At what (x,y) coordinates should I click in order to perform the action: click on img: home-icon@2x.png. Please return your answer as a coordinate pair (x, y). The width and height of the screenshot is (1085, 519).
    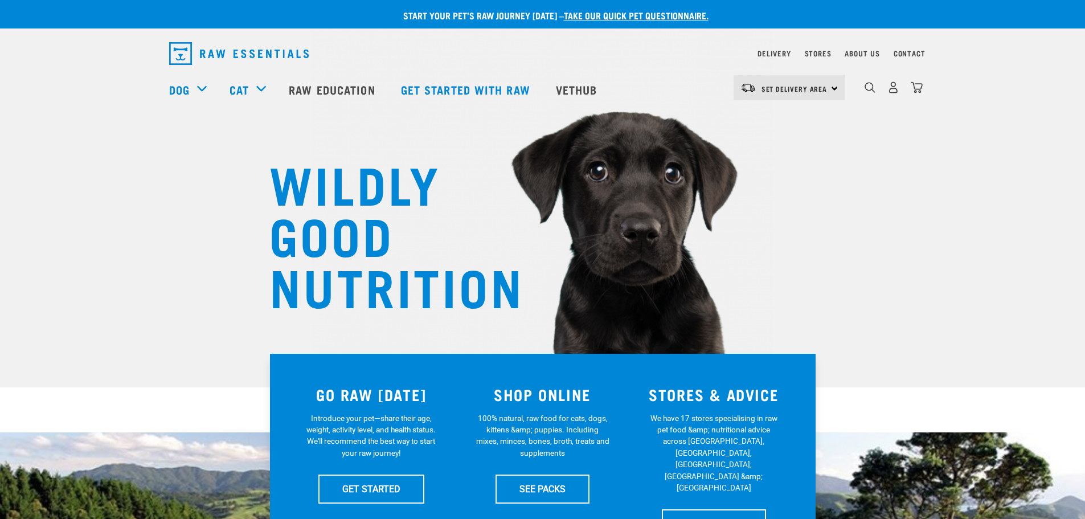
    Looking at the image, I should click on (916, 87).